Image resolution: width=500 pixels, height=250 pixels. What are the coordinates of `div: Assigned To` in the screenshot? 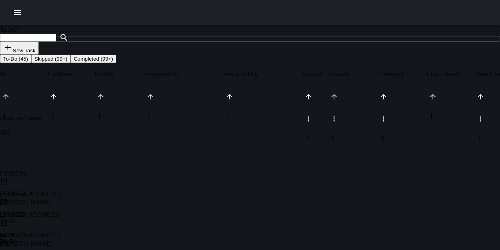 It's located at (184, 74).